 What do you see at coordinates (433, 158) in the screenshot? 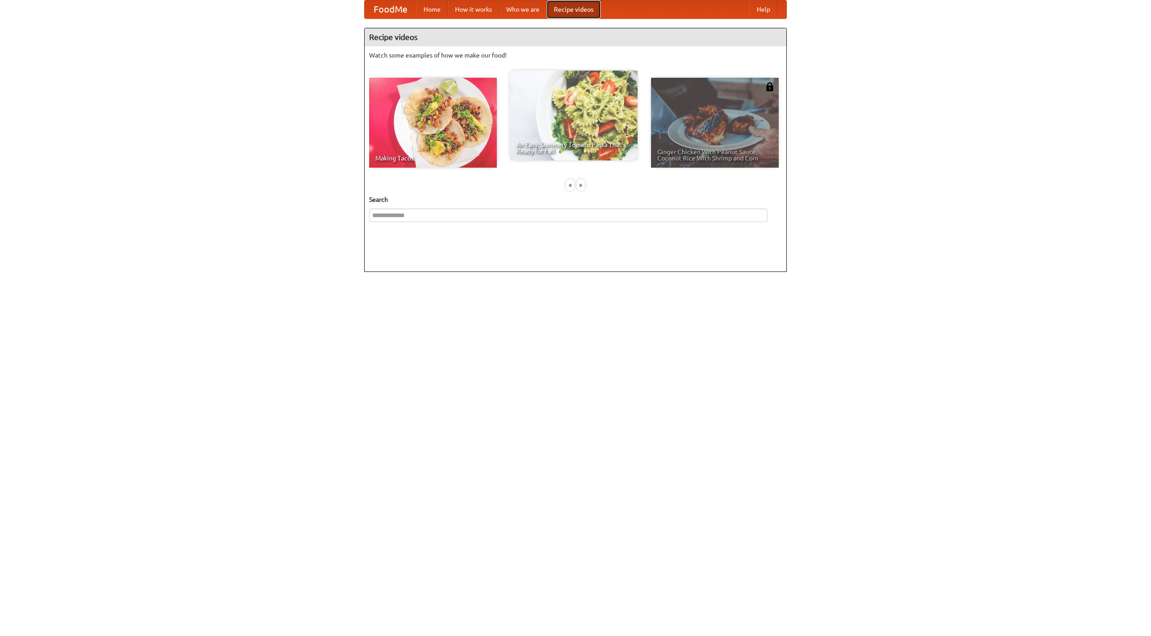
I see `span: Making Tacos` at bounding box center [433, 158].